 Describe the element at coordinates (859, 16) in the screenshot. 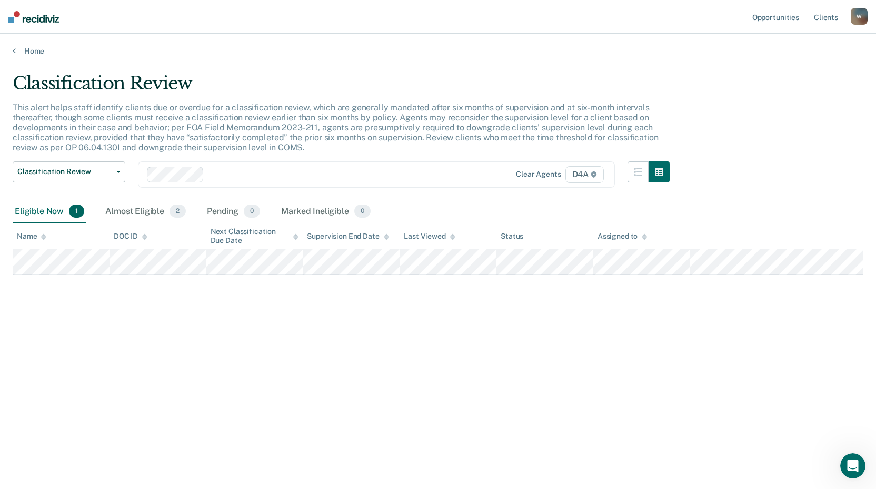

I see `button: W` at that location.